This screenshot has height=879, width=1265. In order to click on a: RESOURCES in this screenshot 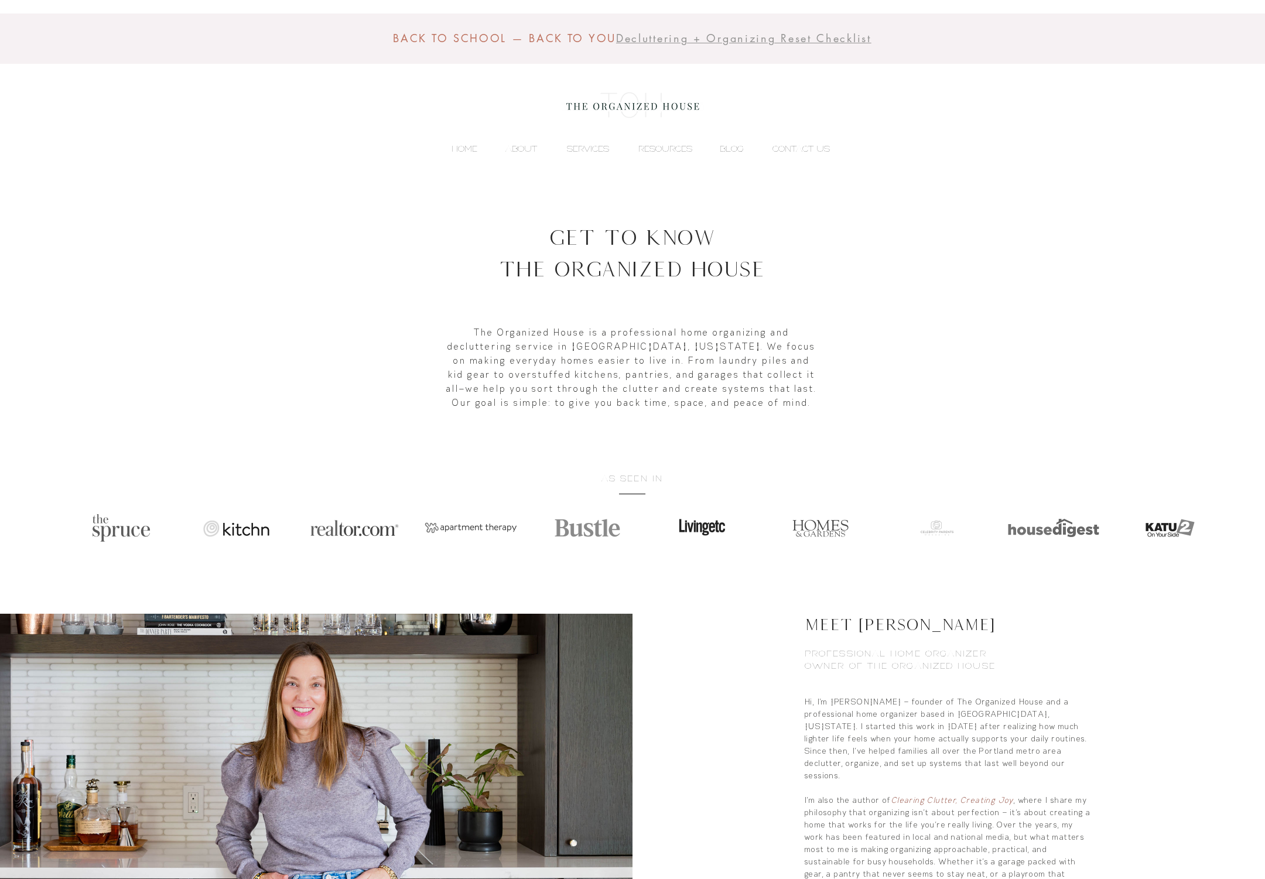, I will do `click(656, 149)`.